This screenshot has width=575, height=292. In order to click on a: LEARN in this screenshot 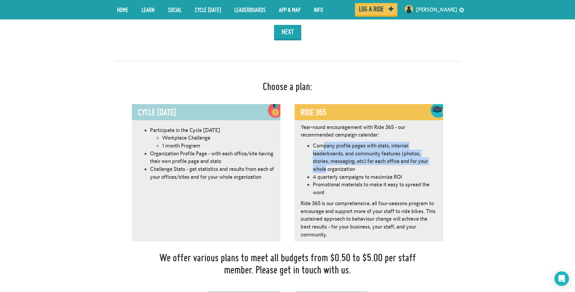, I will do `click(148, 10)`.